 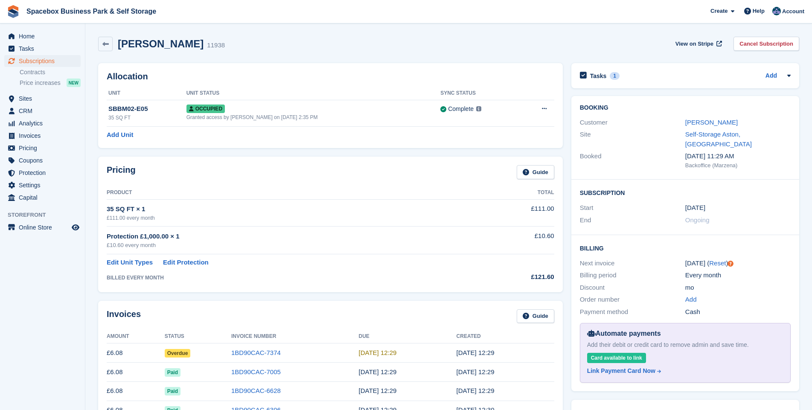 I want to click on th: Created, so click(x=505, y=337).